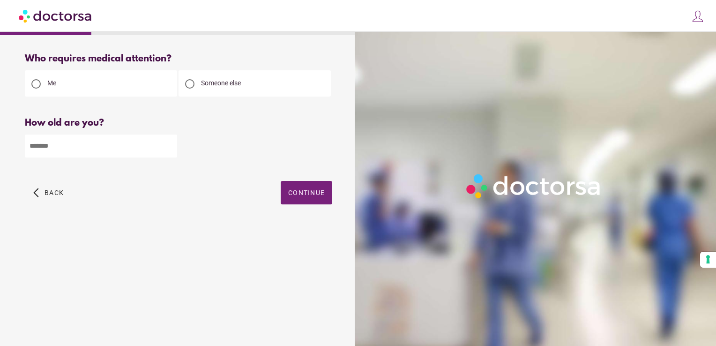  What do you see at coordinates (221, 83) in the screenshot?
I see `span: Someone else` at bounding box center [221, 83].